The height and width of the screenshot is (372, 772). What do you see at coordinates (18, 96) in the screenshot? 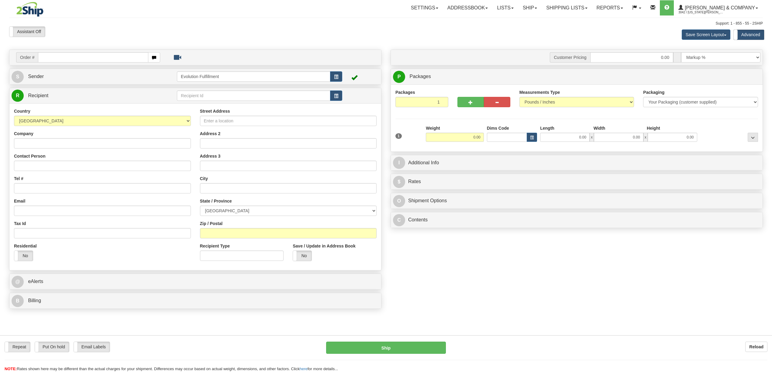
I see `span: R` at bounding box center [18, 96].